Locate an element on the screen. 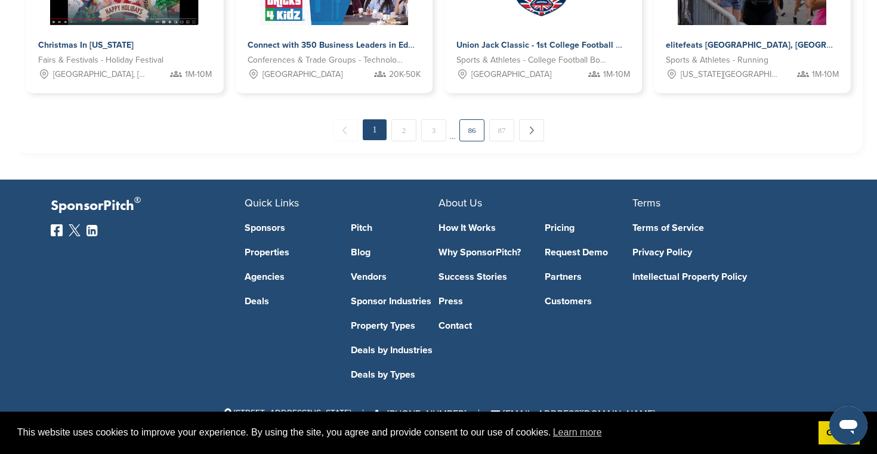 This screenshot has height=454, width=877. a: 87 is located at coordinates (501, 130).